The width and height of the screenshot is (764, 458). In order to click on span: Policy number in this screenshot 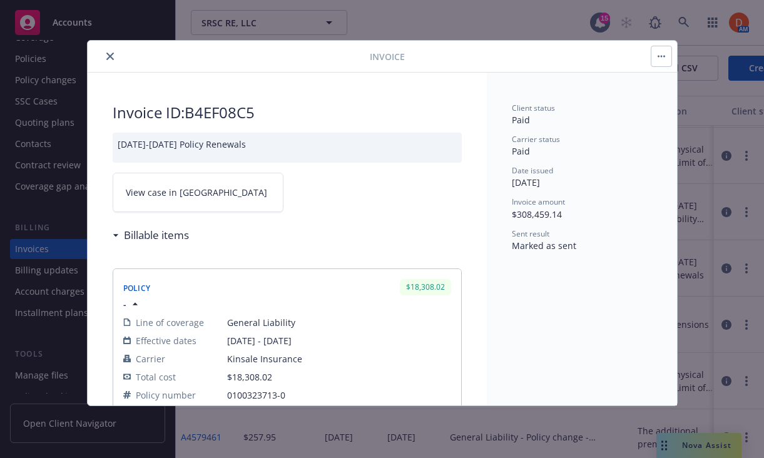, I will do `click(166, 395)`.